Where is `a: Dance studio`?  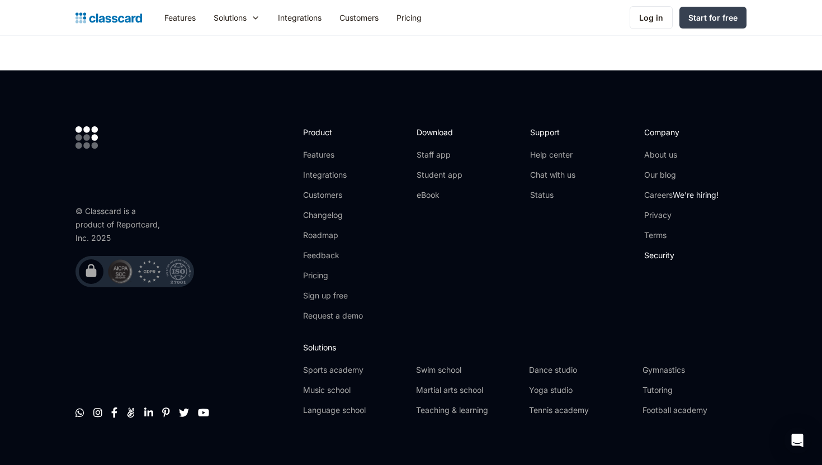
a: Dance studio is located at coordinates (581, 370).